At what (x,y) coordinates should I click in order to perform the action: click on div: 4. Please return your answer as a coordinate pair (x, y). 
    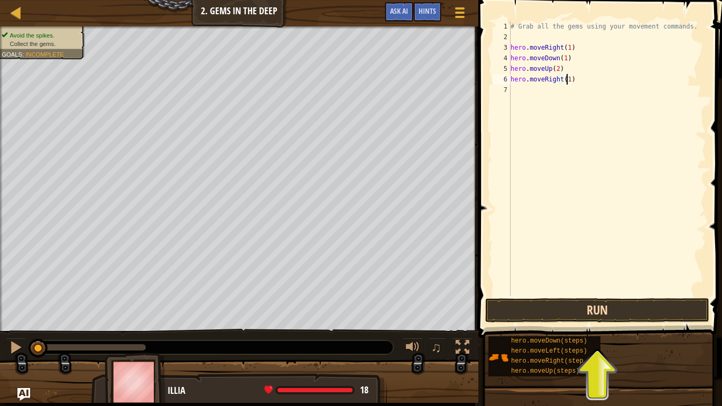
    Looking at the image, I should click on (502, 58).